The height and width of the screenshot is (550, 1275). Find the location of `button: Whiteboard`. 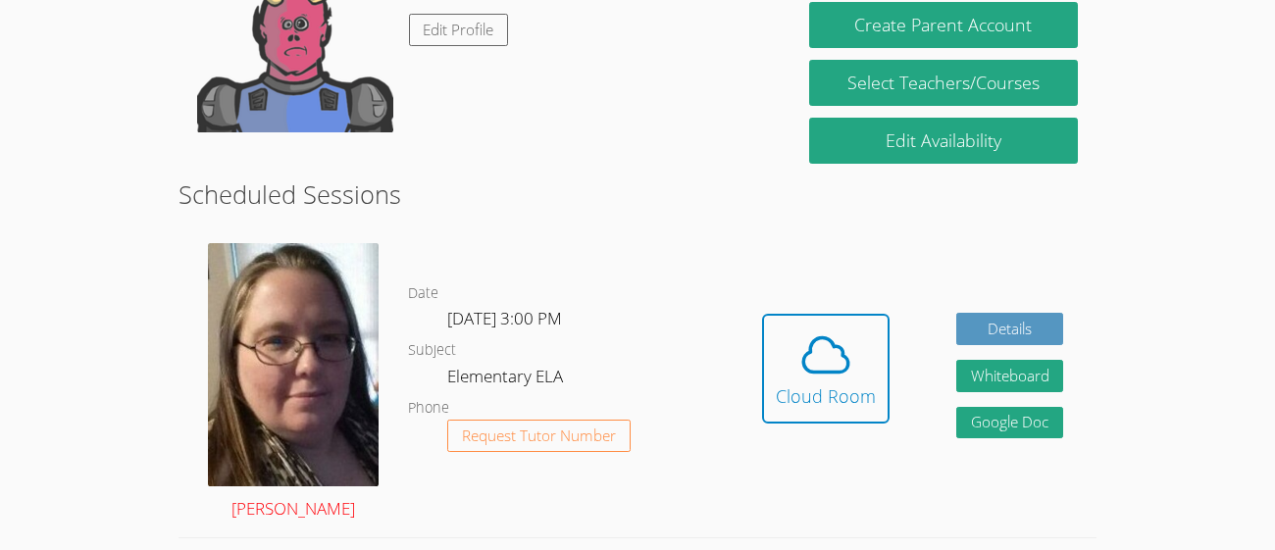

button: Whiteboard is located at coordinates (1010, 376).